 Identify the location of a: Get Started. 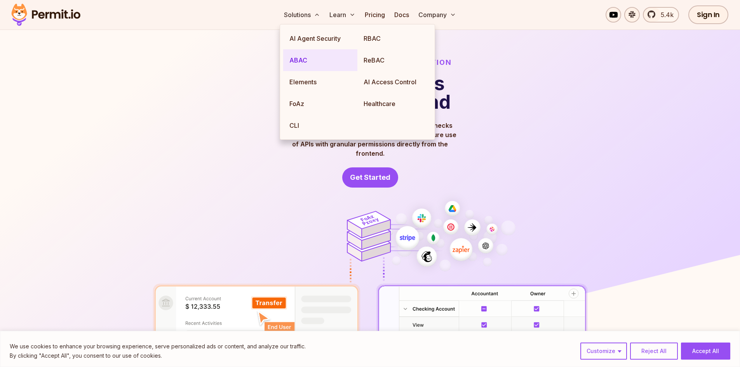
(370, 177).